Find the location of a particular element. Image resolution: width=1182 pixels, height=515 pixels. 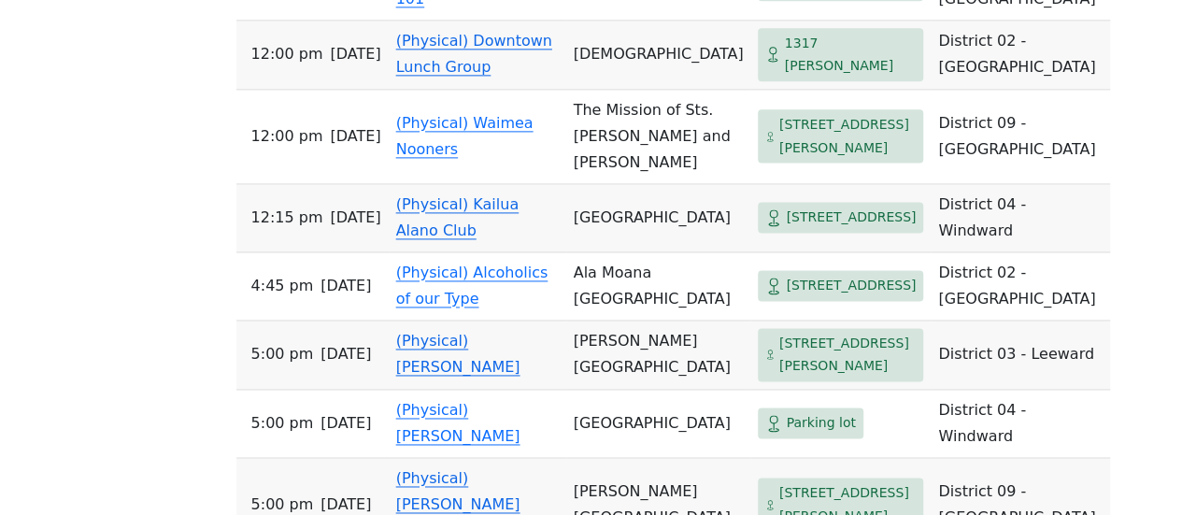

td: District 03 - Leeward is located at coordinates (1021, 355).